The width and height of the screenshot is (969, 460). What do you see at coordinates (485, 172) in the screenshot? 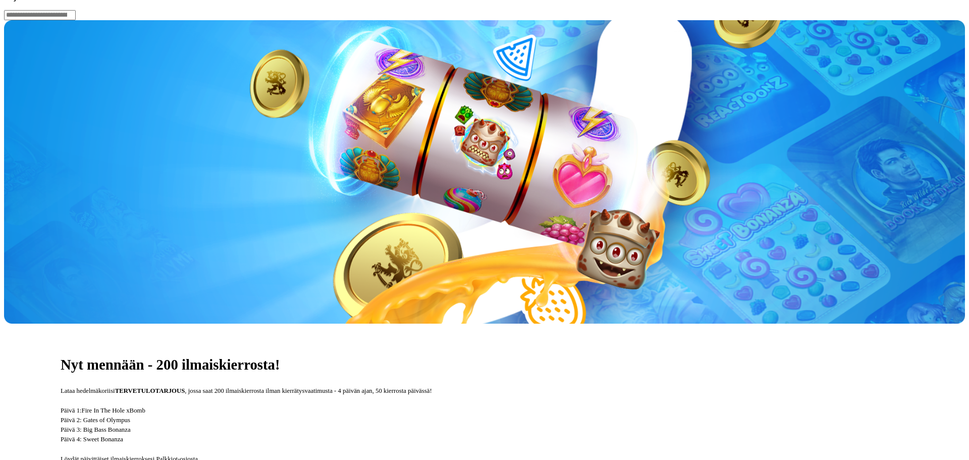
I see `img: Kasinon Tervetulotarjous` at bounding box center [485, 172].